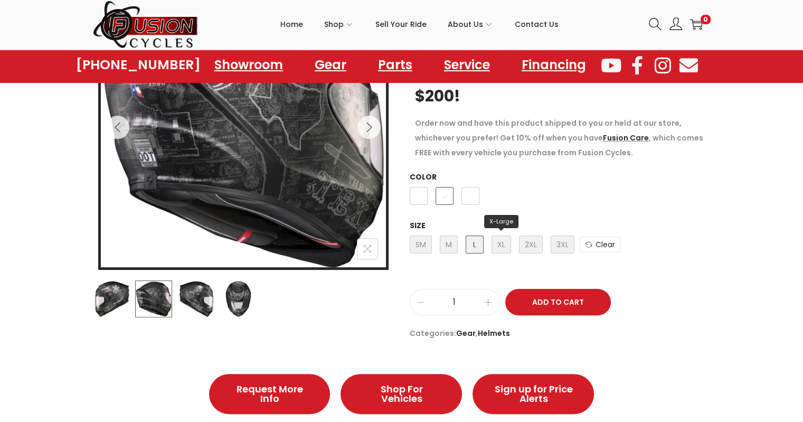  What do you see at coordinates (600, 244) in the screenshot?
I see `a: Clear` at bounding box center [600, 244].